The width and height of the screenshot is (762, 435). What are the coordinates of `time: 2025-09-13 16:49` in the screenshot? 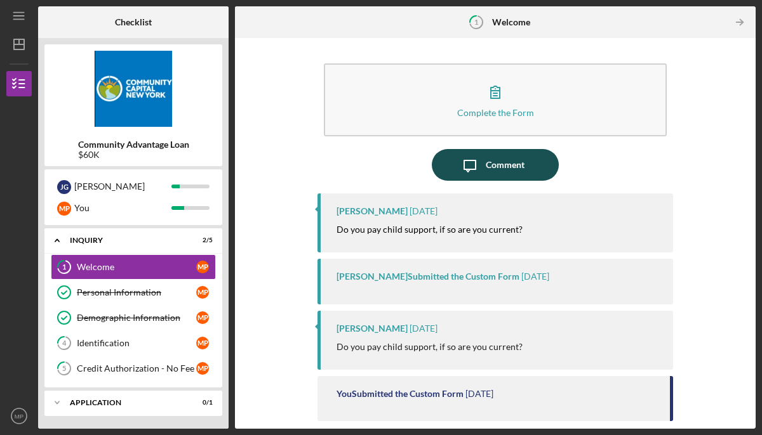 It's located at (423, 211).